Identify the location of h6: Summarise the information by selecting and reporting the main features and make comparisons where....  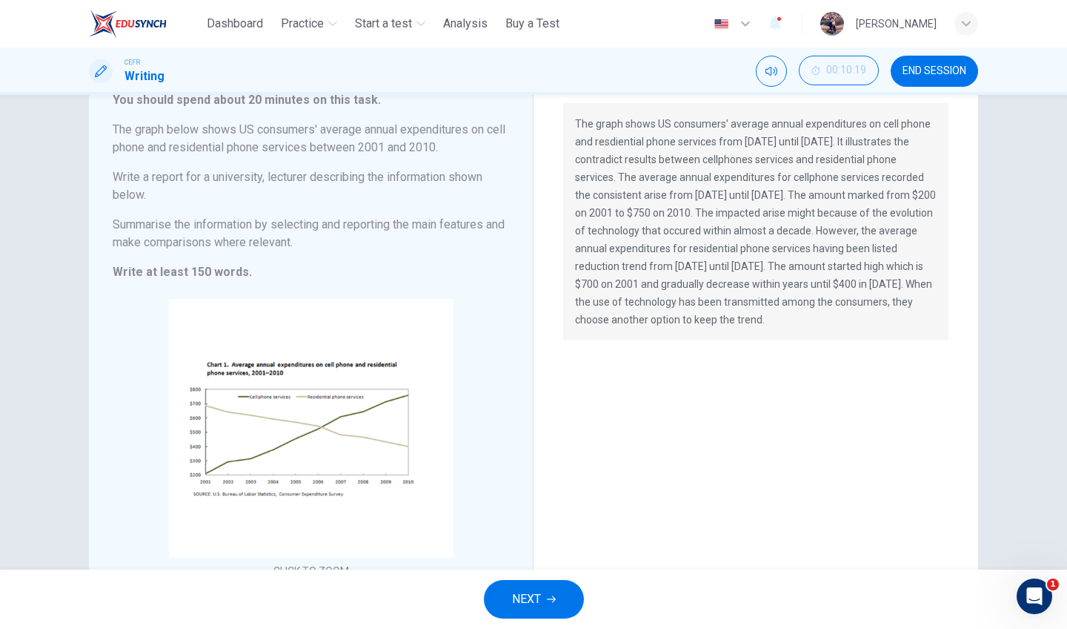
(311, 233).